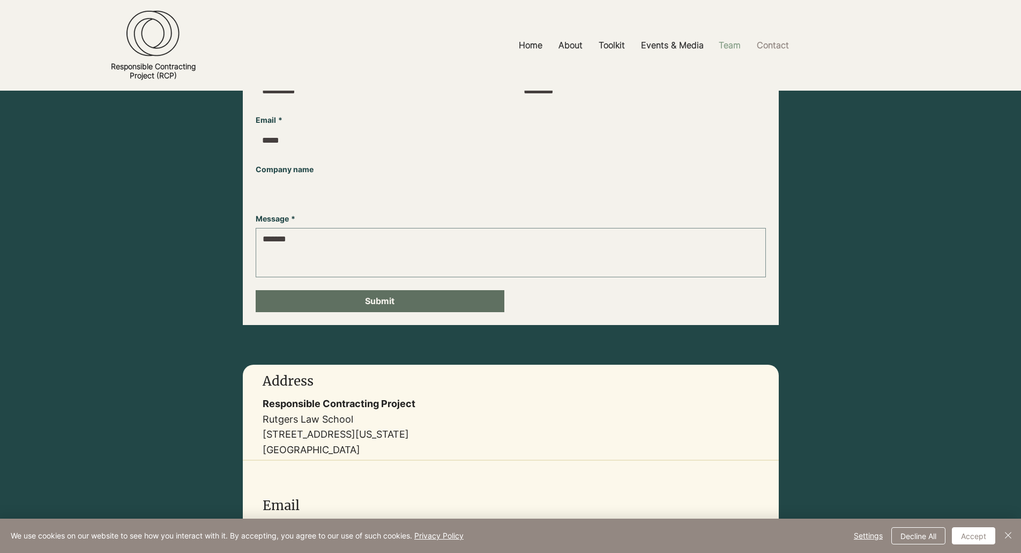 Image resolution: width=1021 pixels, height=553 pixels. What do you see at coordinates (153, 71) in the screenshot?
I see `a: Responsible ContractingProject (RCP)` at bounding box center [153, 71].